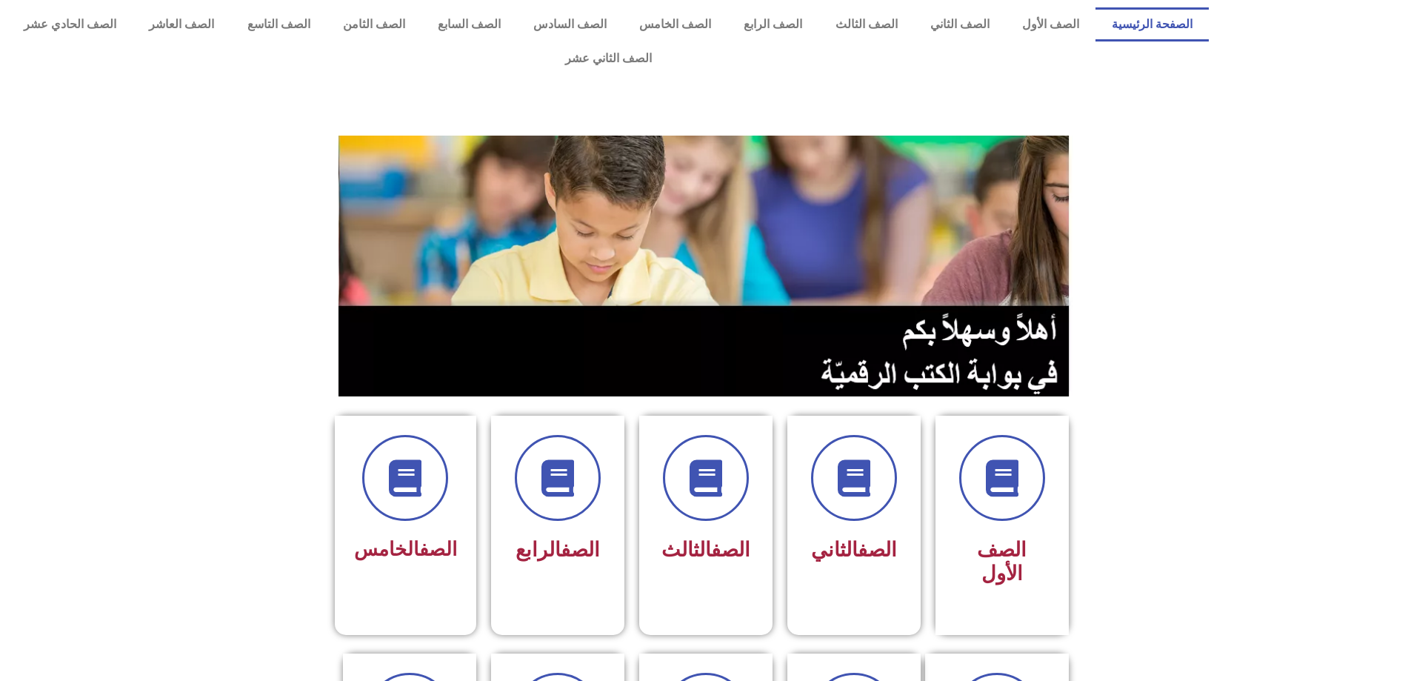 The width and height of the screenshot is (1411, 681). What do you see at coordinates (558, 550) in the screenshot?
I see `span: الرابع` at bounding box center [558, 550].